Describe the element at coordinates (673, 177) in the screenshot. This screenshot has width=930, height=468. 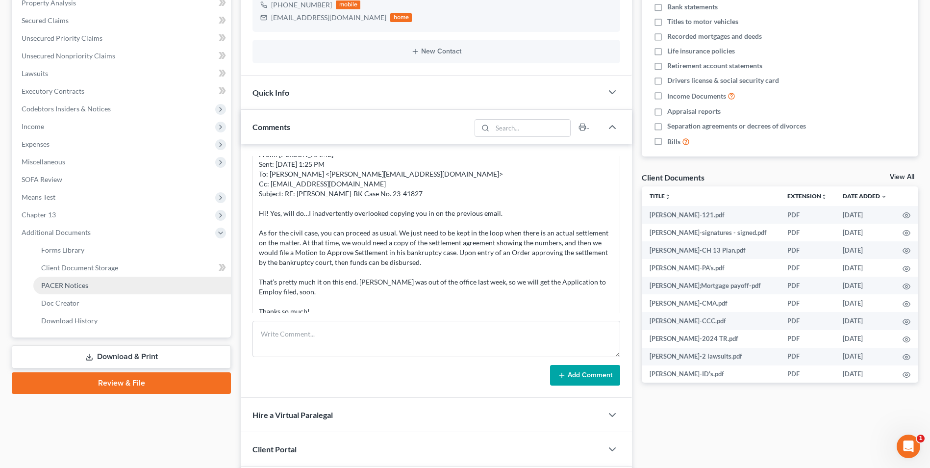
I see `div: Client Documents` at that location.